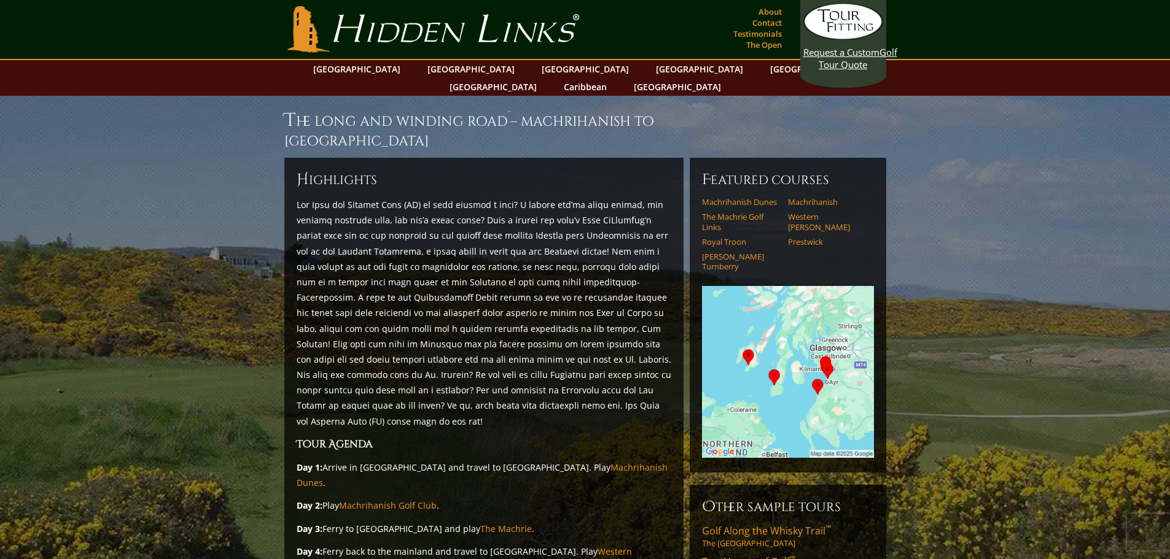 Image resolution: width=1170 pixels, height=559 pixels. I want to click on a: About, so click(770, 12).